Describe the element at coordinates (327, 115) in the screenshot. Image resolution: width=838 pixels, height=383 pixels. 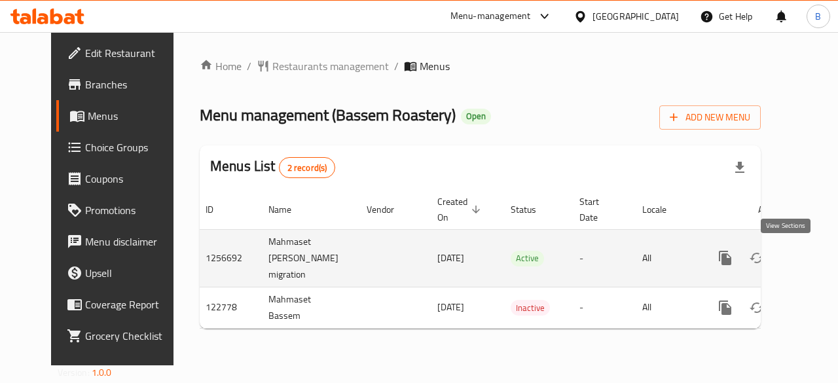
I see `span: Menu management ( Bassem Roastery )` at that location.